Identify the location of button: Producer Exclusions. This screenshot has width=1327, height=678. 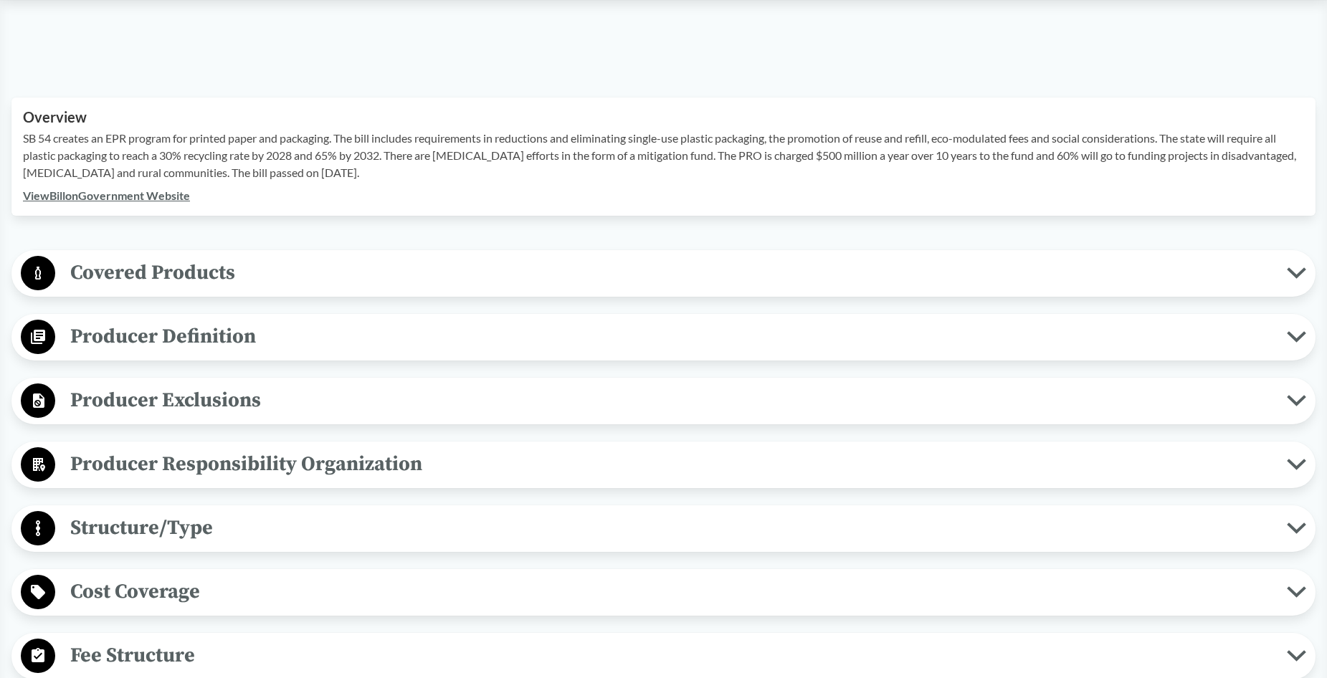
(663, 401).